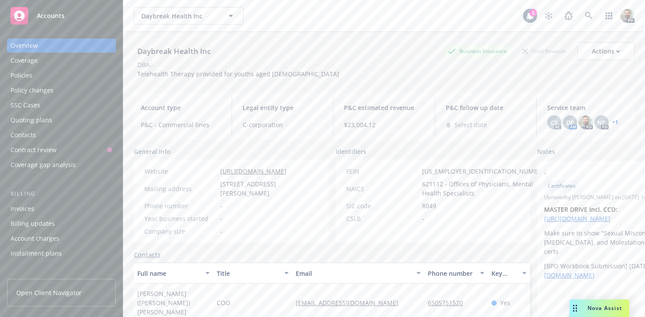  Describe the element at coordinates (61, 120) in the screenshot. I see `a: Quoting plans` at that location.